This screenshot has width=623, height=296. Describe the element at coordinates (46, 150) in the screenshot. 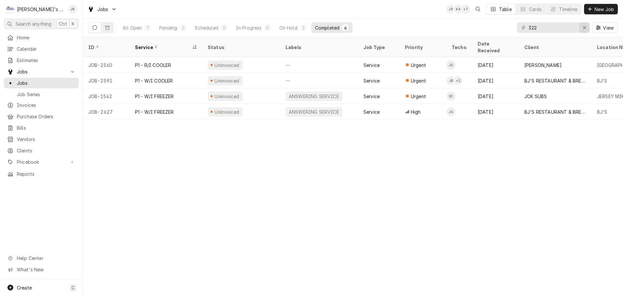

I see `span: Clients` at that location.